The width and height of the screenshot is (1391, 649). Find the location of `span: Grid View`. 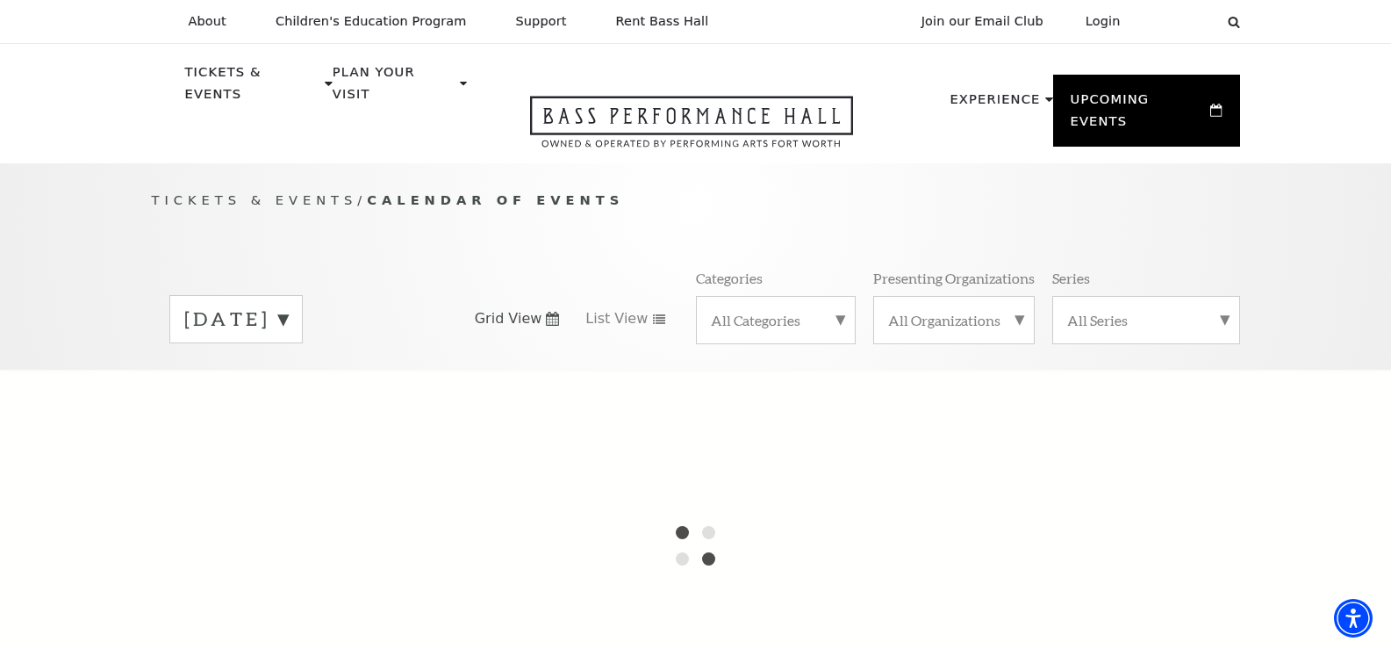

span: Grid View is located at coordinates (508, 319).